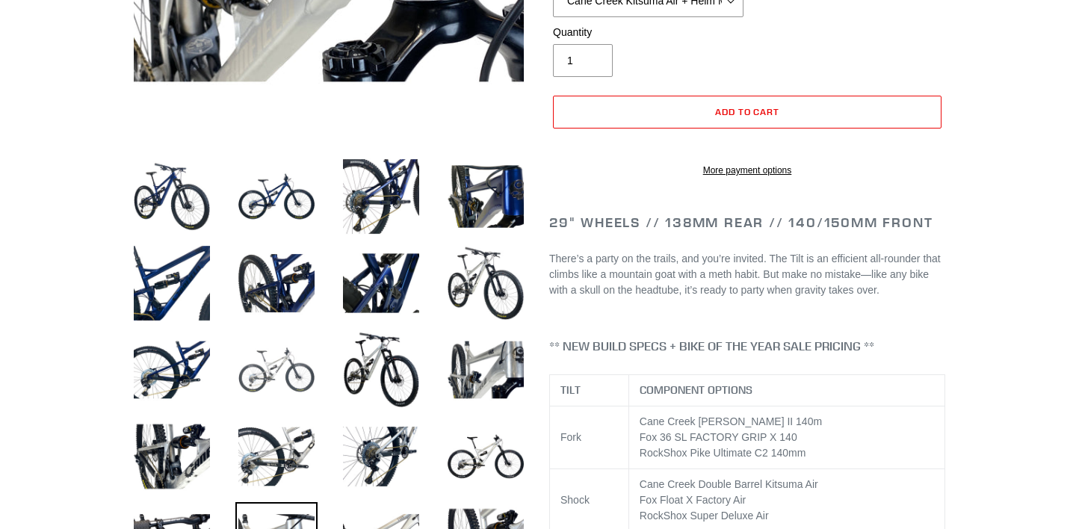 The image size is (1076, 529). Describe the element at coordinates (747, 274) in the screenshot. I see `p: There’s a party on the trails, and you’re invited. The Tilt is an efficient all-rounder that clim...` at that location.